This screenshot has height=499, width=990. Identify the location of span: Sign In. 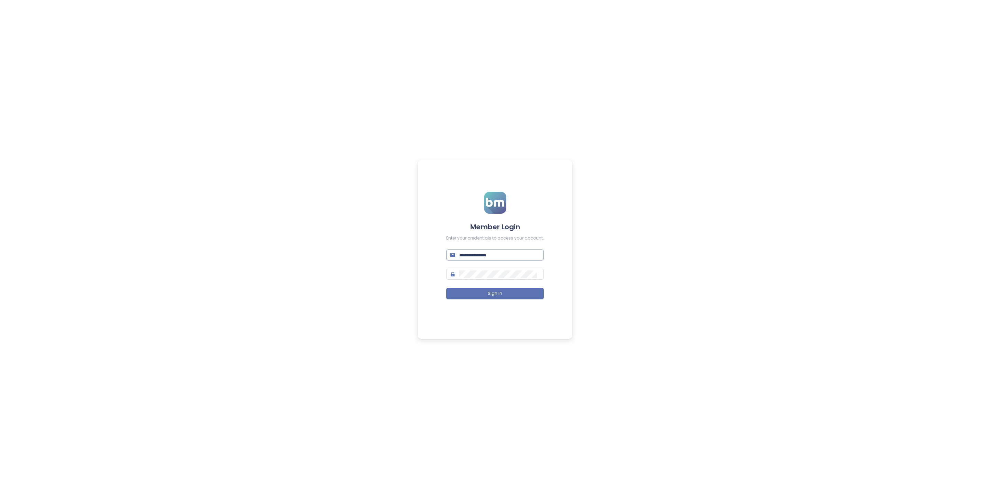
(495, 294).